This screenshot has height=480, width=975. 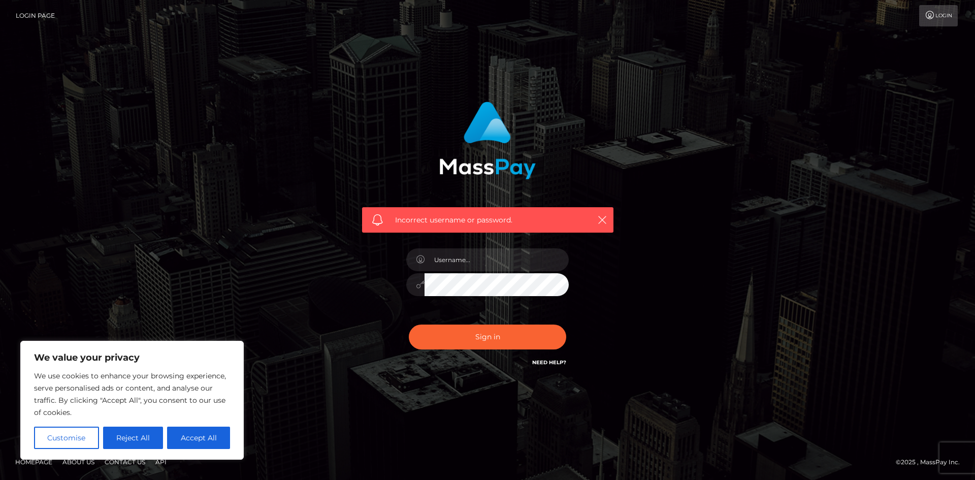 What do you see at coordinates (497, 260) in the screenshot?
I see `input: Username...` at bounding box center [497, 260].